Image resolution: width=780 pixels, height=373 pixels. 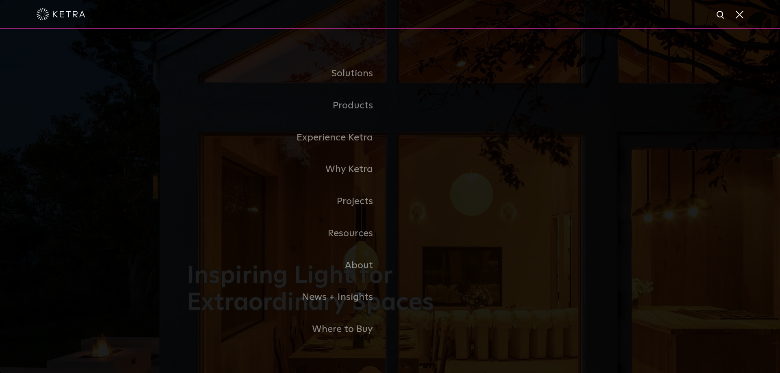 I want to click on a: Solutions, so click(x=288, y=74).